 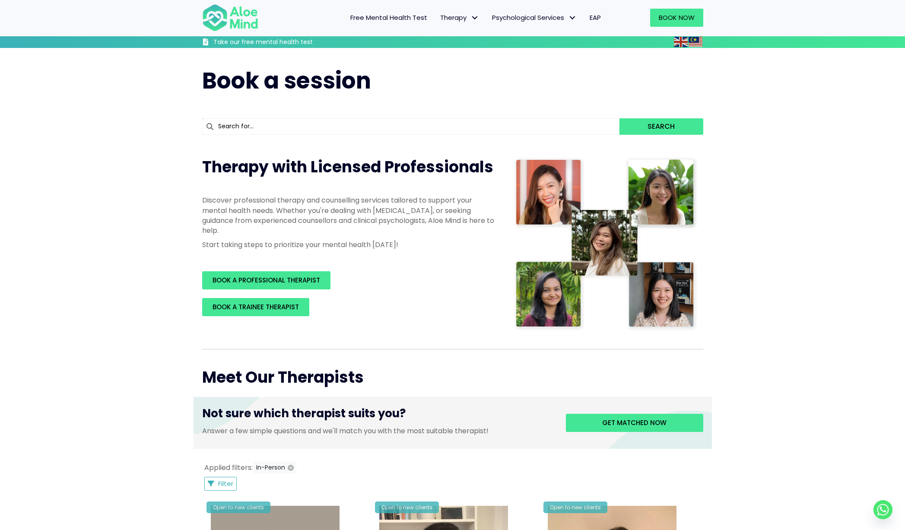 I want to click on span: Psychological Services: submenu, so click(x=572, y=18).